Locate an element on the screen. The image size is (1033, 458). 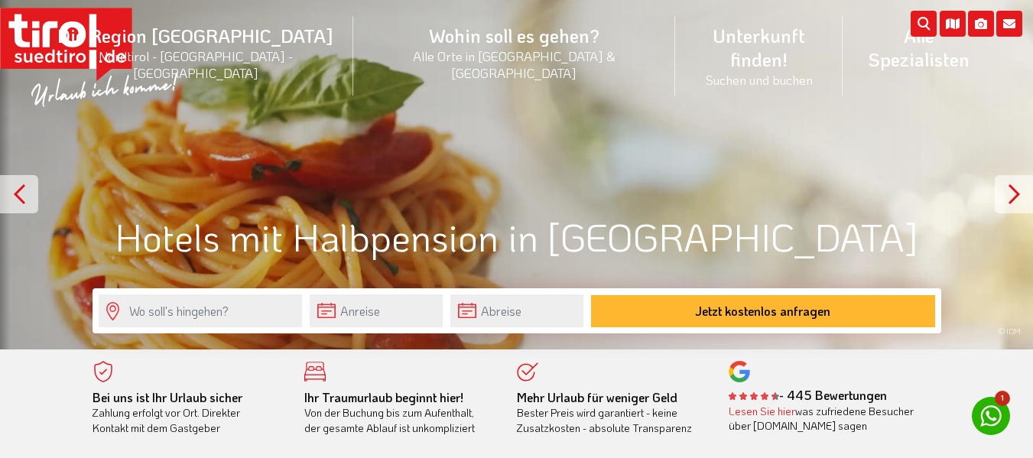
i: Kontakt is located at coordinates (1009, 24).